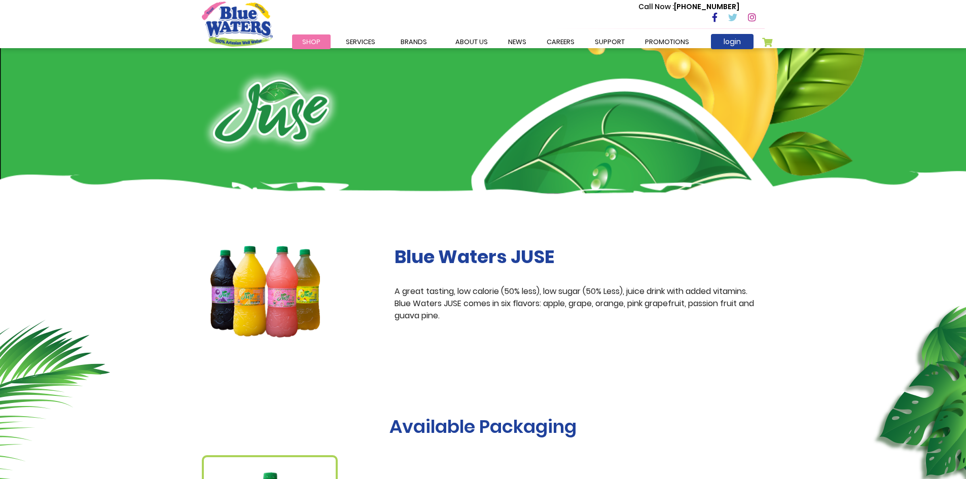  Describe the element at coordinates (414, 42) in the screenshot. I see `span: Brands` at that location.